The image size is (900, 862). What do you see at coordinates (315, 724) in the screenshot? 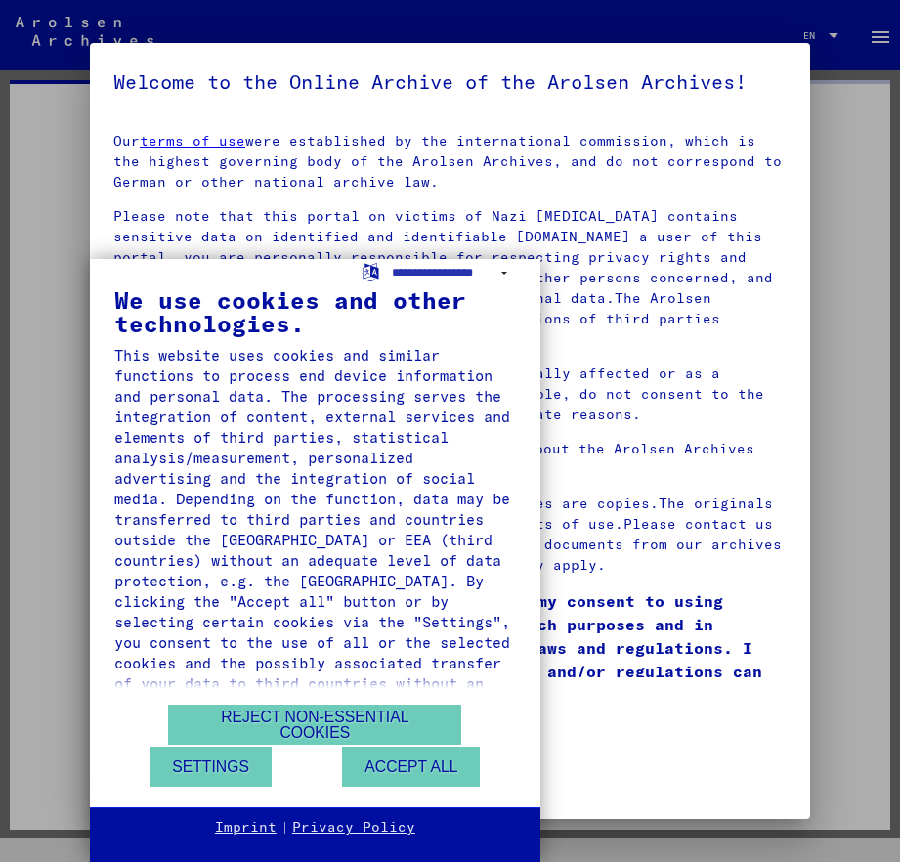
I see `button: Reject non-essential cookies` at bounding box center [315, 724].